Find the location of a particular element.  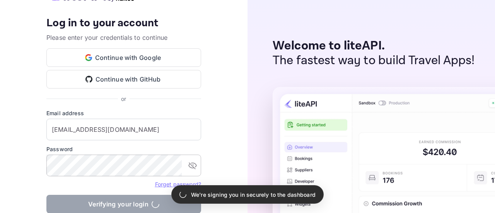

p: or is located at coordinates (123, 99).